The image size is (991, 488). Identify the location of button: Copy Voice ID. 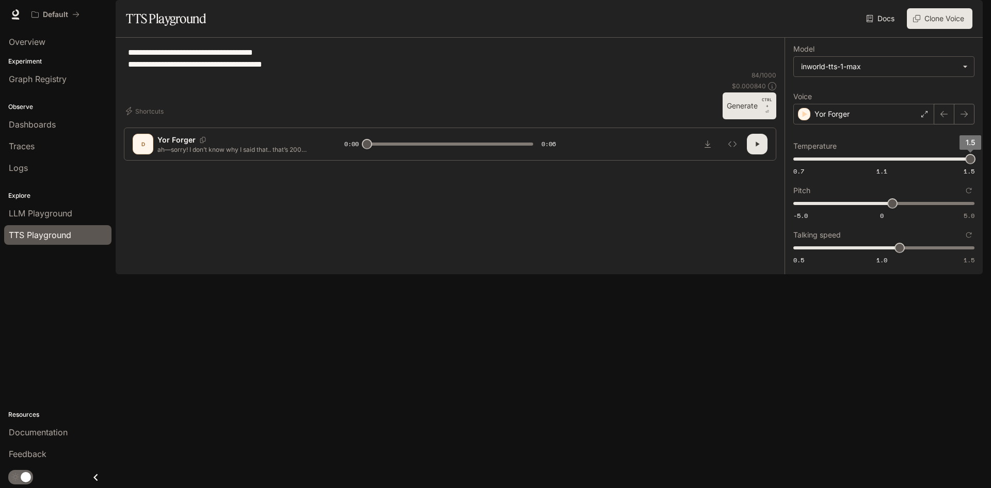
(203, 140).